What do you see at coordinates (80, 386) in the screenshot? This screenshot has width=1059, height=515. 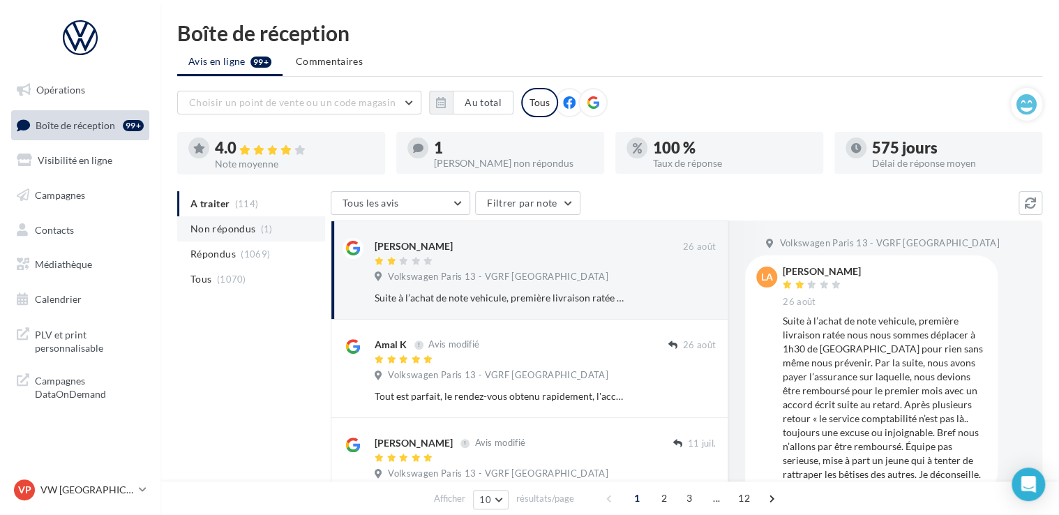 I see `a: Campagnes DataOnDemand` at bounding box center [80, 386].